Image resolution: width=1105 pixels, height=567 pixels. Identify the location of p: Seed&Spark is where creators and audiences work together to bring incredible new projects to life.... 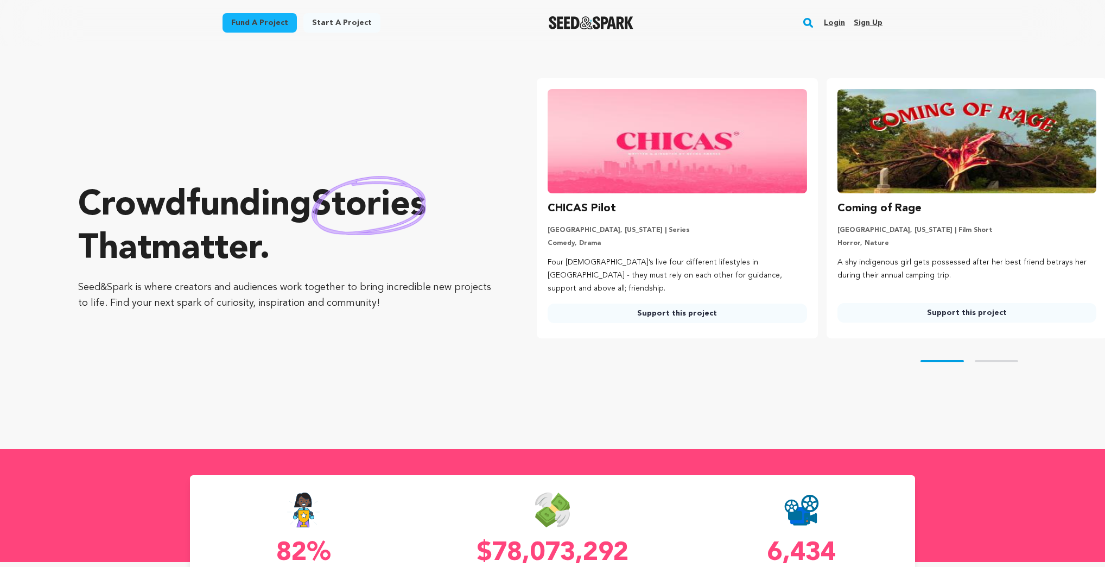
(286, 295).